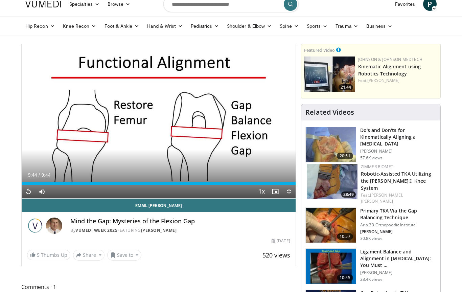 The height and width of the screenshot is (292, 462). Describe the element at coordinates (331, 225) in the screenshot. I see `img: 761519_3.png.150x105_q85_crop-smart_upscale.jpg` at that location.